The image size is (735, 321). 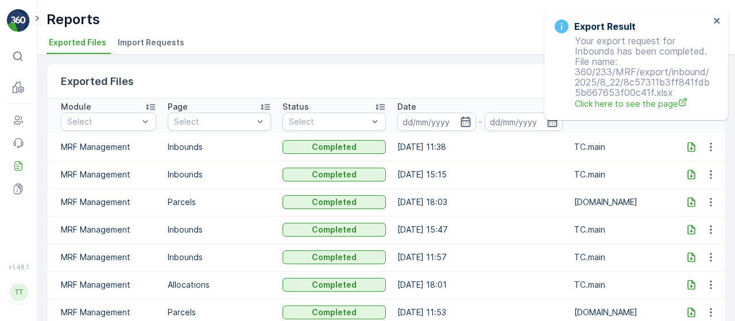 I want to click on p: Page, so click(x=178, y=107).